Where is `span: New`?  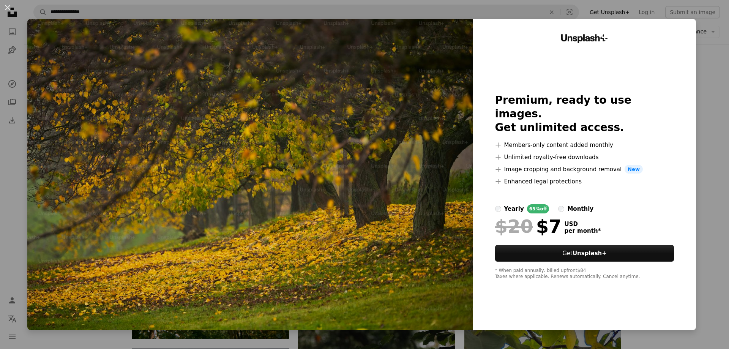 span: New is located at coordinates (634, 169).